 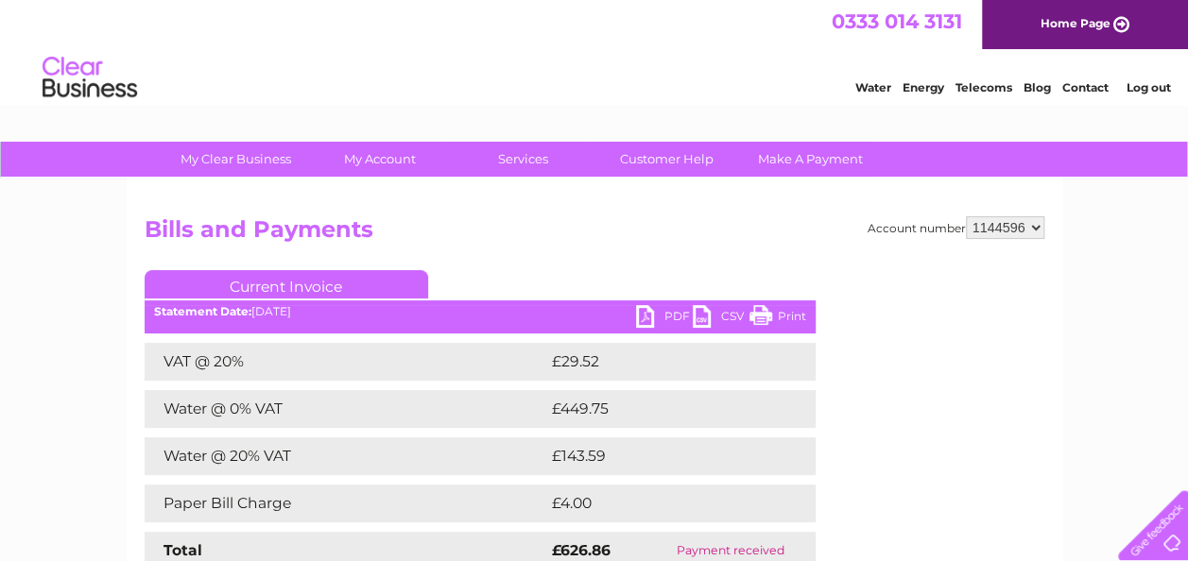 I want to click on a: Contact, so click(x=1085, y=87).